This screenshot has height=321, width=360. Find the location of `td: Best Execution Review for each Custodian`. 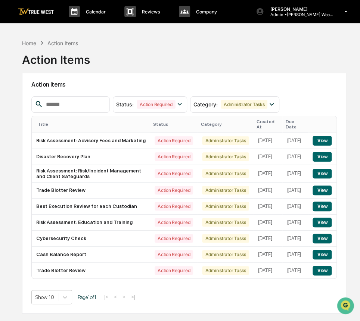

td: Best Execution Review for each Custodian is located at coordinates (91, 207).